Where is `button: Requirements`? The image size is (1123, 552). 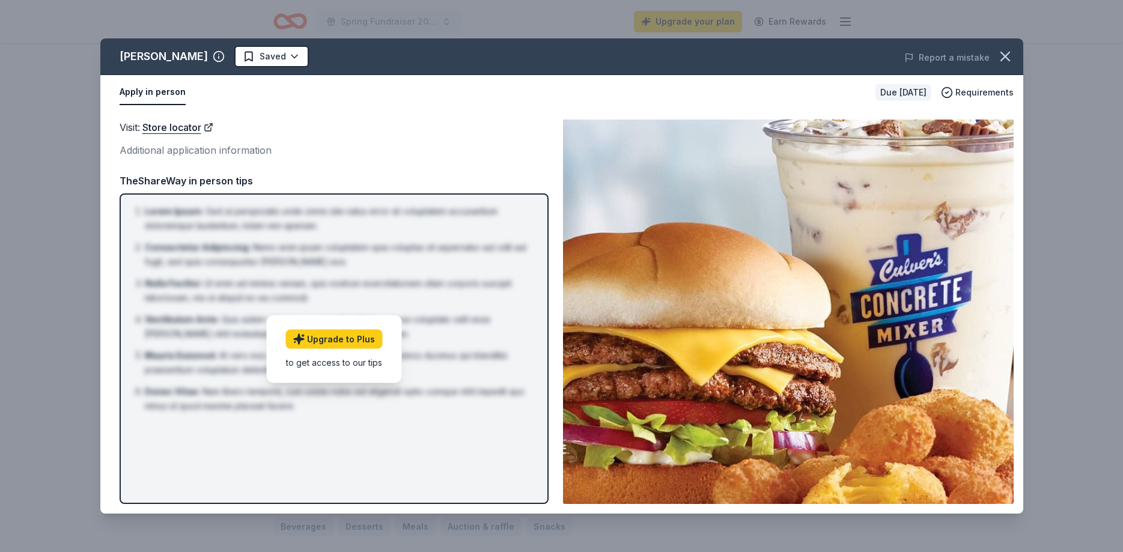 button: Requirements is located at coordinates (977, 93).